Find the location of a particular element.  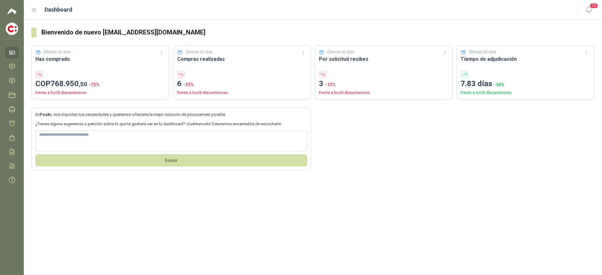

img: Logo peakr is located at coordinates (12, 11).